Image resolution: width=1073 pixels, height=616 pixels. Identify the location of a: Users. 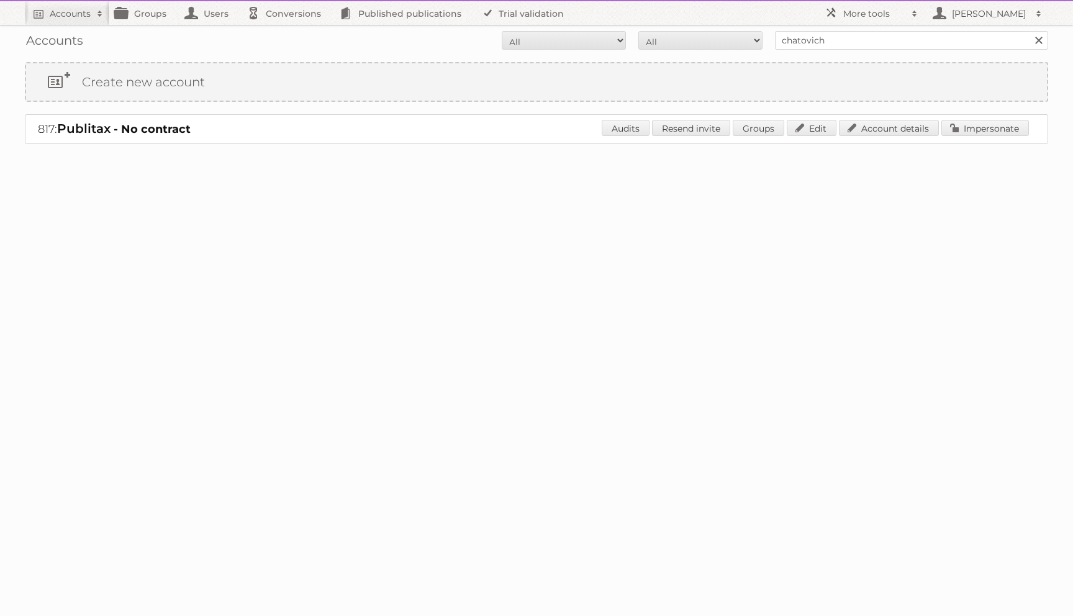
(210, 13).